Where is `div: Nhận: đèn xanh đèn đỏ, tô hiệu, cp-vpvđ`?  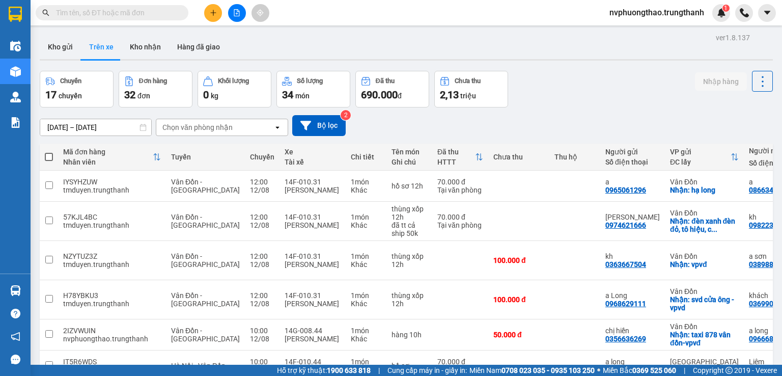
div: Nhận: đèn xanh đèn đỏ, tô hiệu, cp-vpvđ is located at coordinates (704, 225).